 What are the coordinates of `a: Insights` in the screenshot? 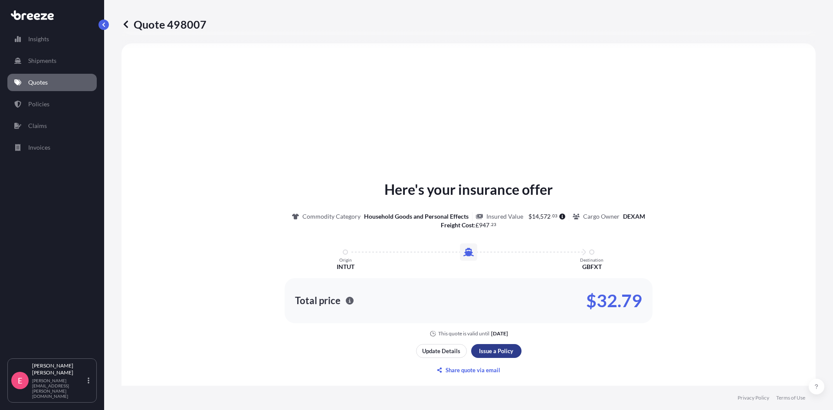 It's located at (52, 39).